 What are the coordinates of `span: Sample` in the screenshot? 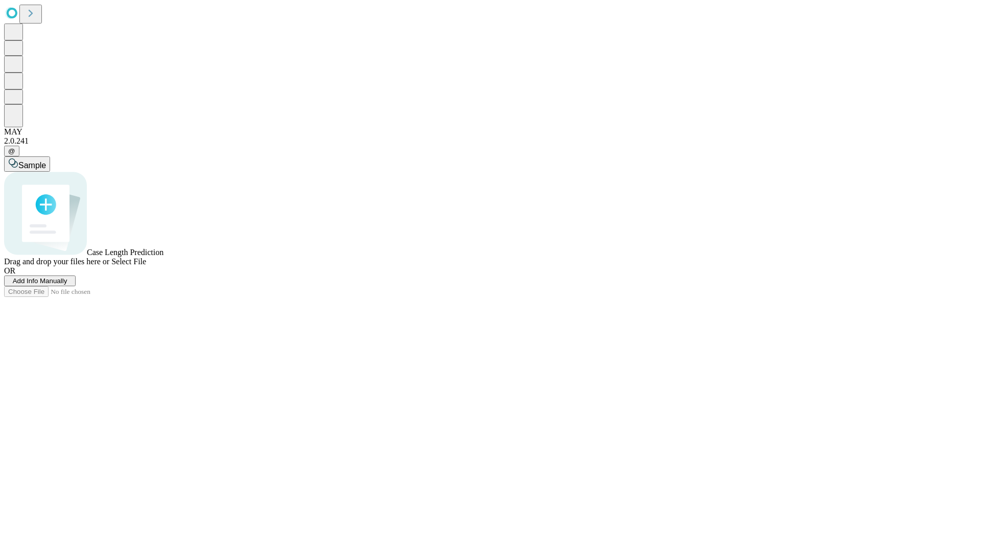 It's located at (32, 165).